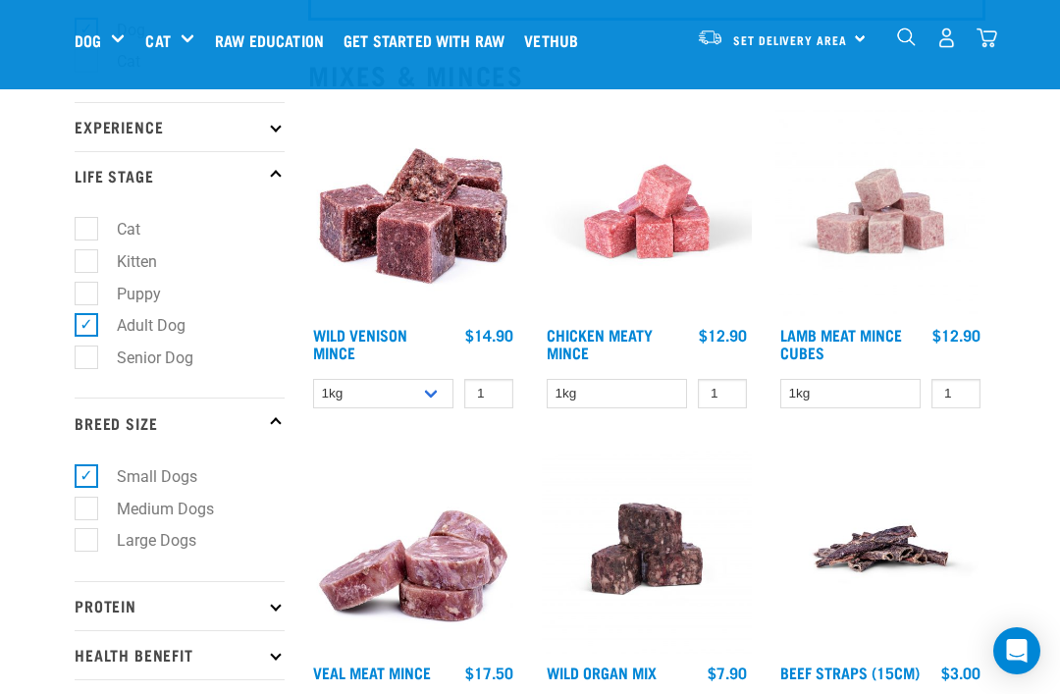  What do you see at coordinates (647, 211) in the screenshot?
I see `img: Chicken Meaty Mince` at bounding box center [647, 211].